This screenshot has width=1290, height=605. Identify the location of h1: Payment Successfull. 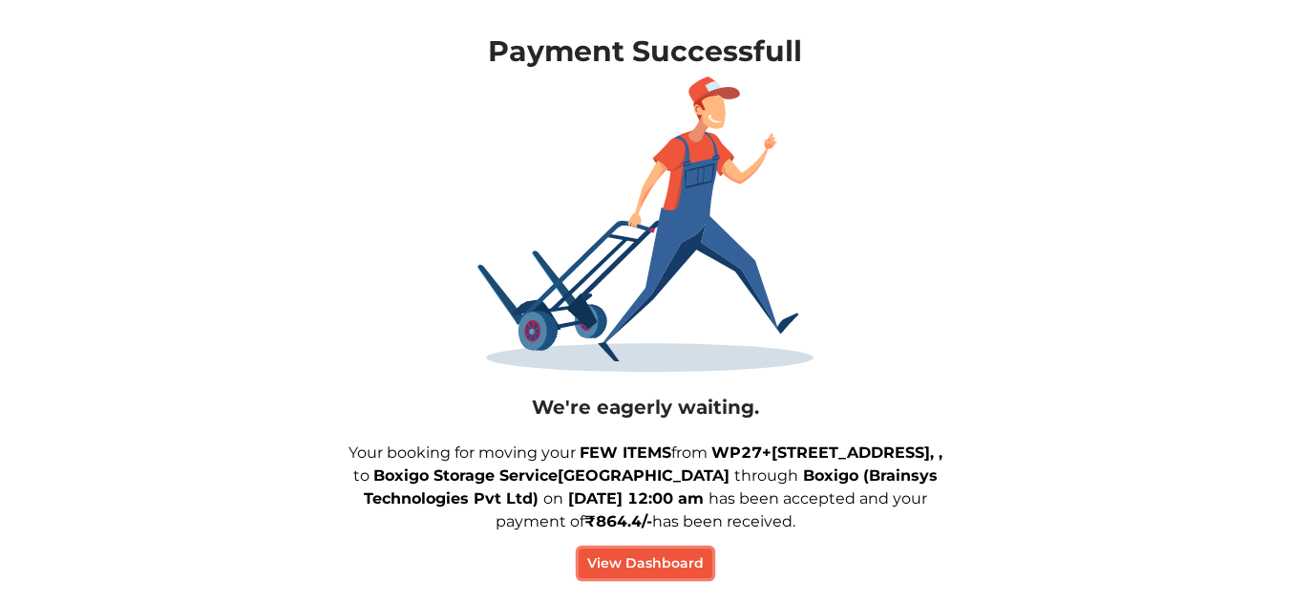
(646, 52).